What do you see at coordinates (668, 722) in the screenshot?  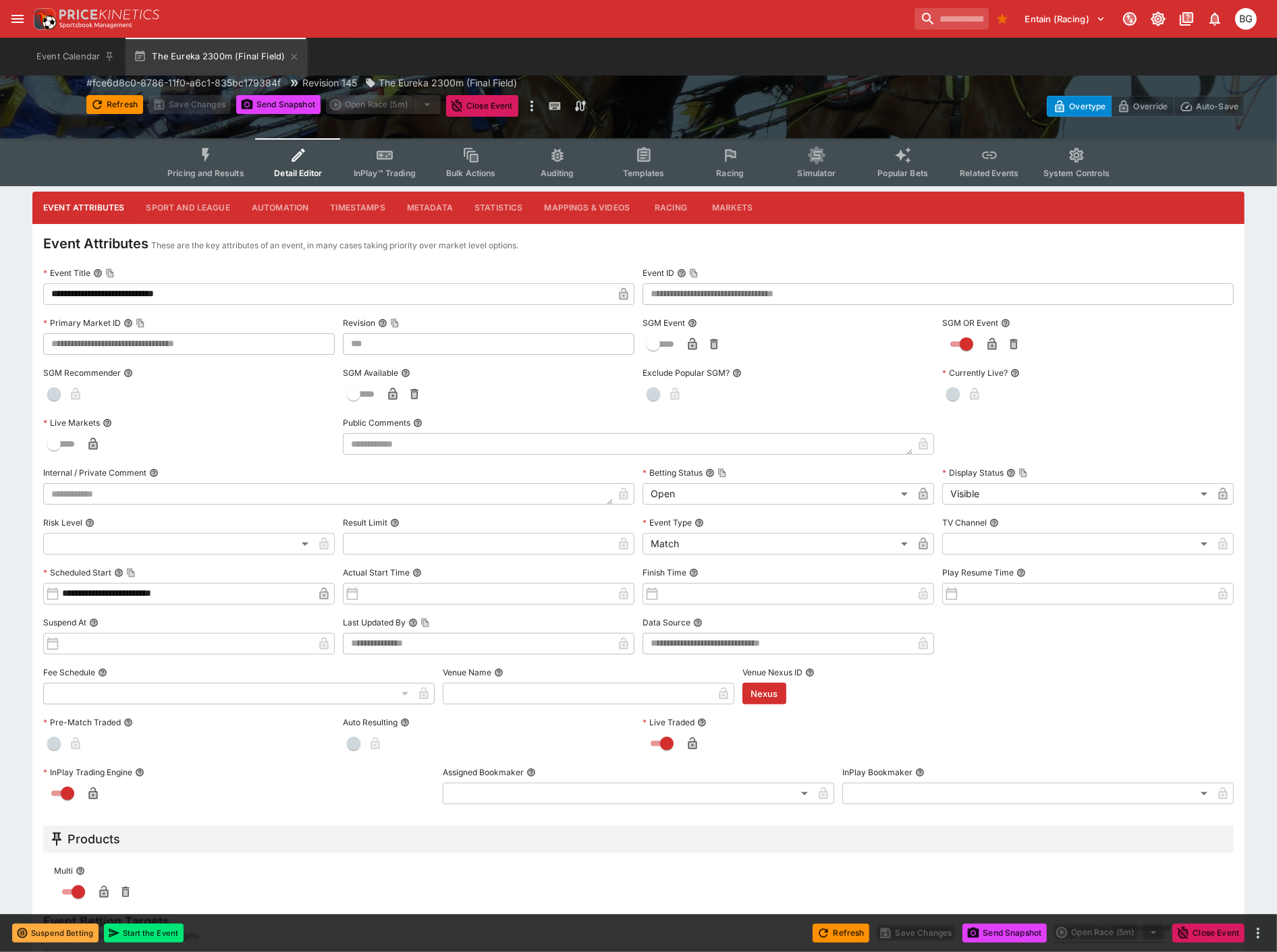 I see `p: Live Traded` at bounding box center [668, 722].